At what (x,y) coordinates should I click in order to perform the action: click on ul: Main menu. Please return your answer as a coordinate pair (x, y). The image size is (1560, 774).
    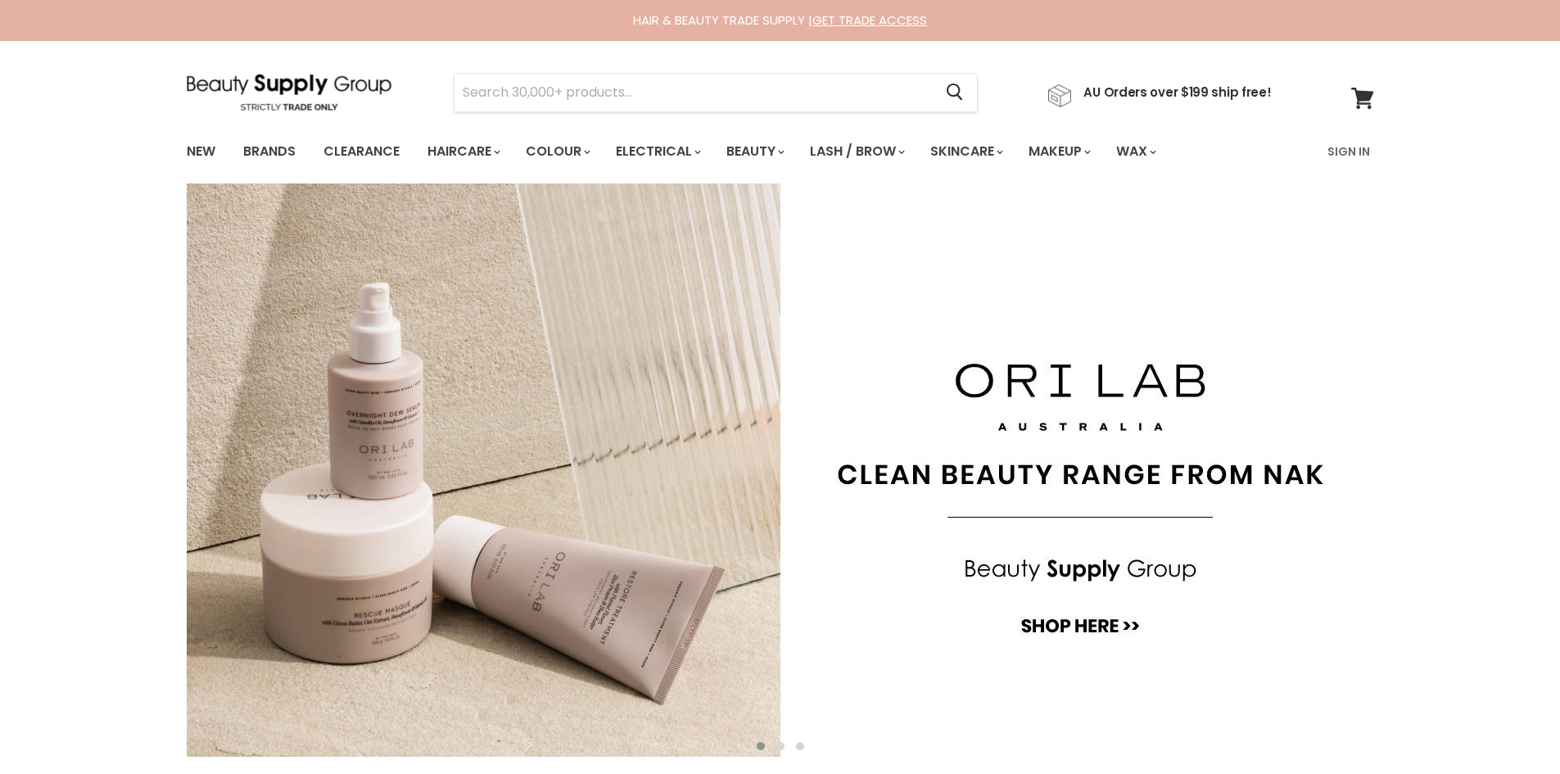
    Looking at the image, I should click on (709, 152).